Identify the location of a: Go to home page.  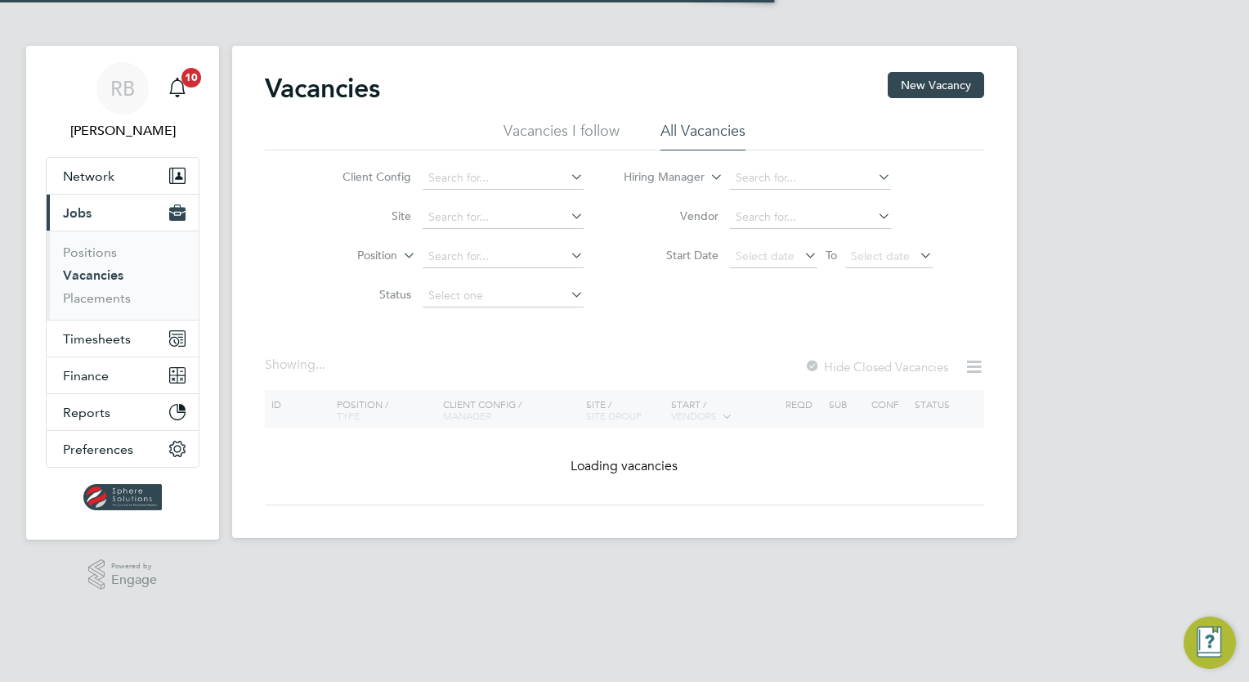
(123, 497).